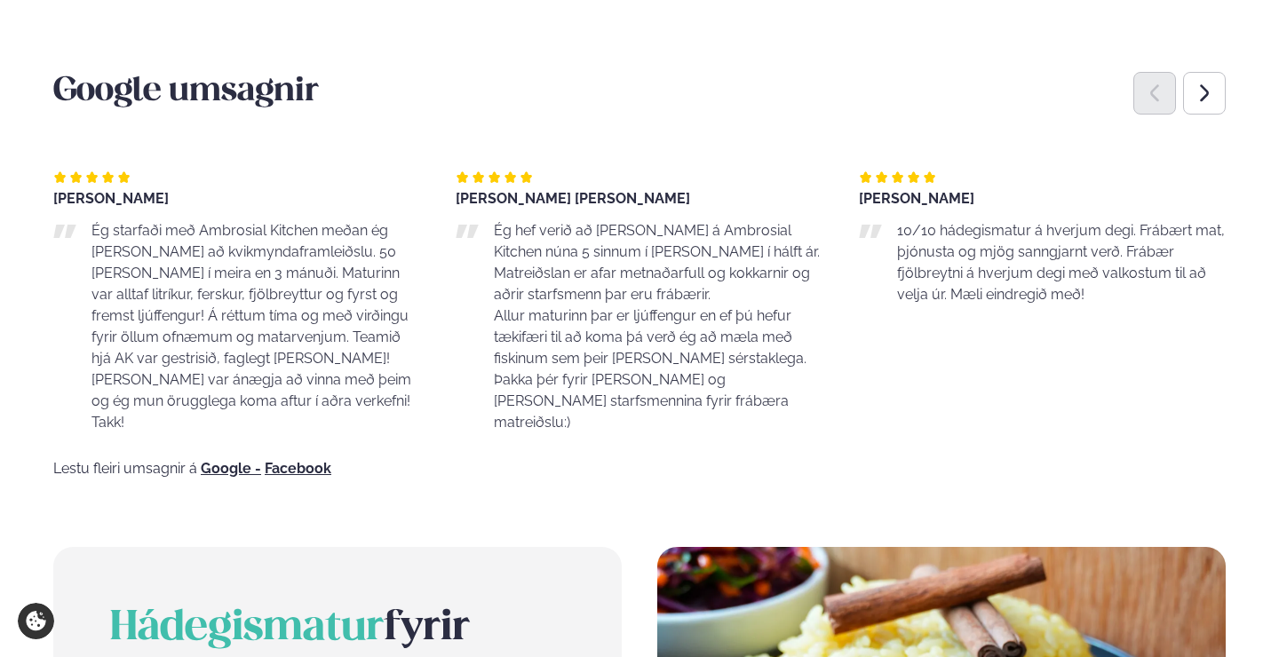 This screenshot has height=657, width=1279. Describe the element at coordinates (1155, 93) in the screenshot. I see `div: Previous slide` at that location.